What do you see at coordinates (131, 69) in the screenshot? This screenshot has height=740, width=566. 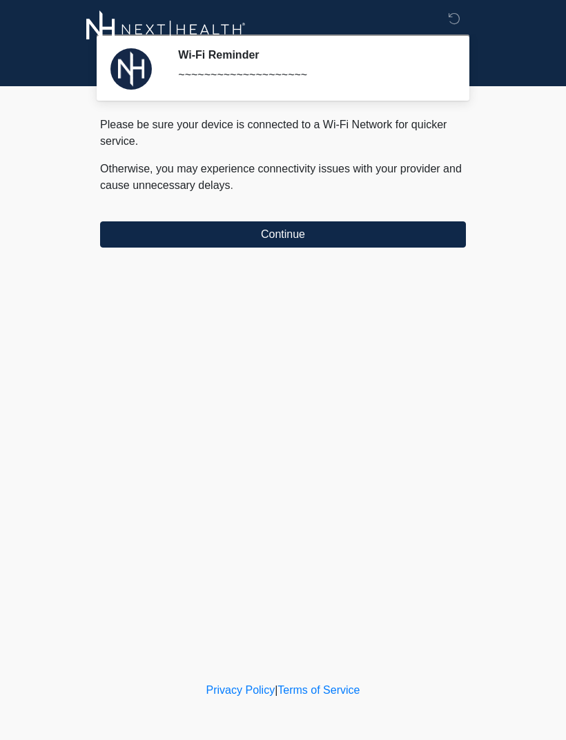 I see `img: Agent Avatar` at bounding box center [131, 69].